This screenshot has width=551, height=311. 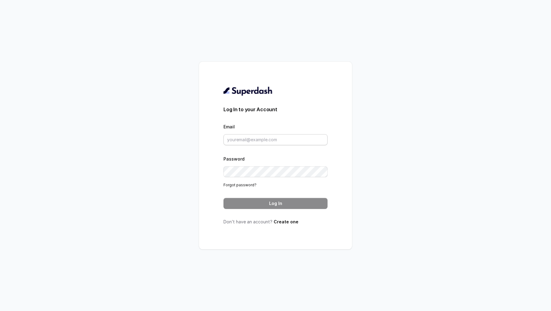 I want to click on label: Email, so click(x=229, y=126).